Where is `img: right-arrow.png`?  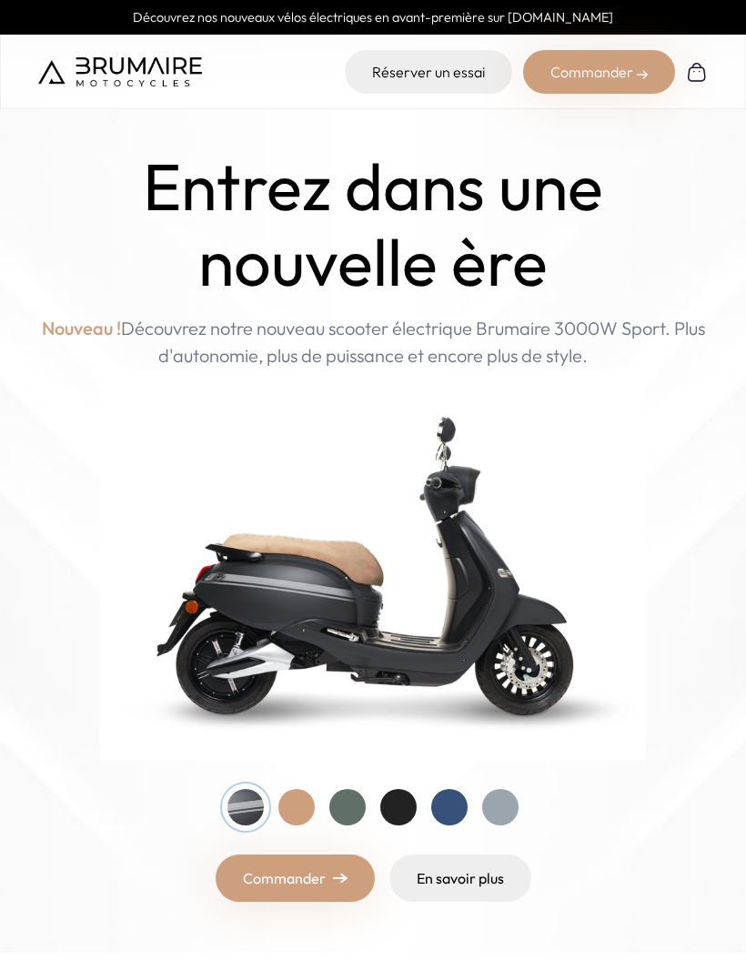 img: right-arrow.png is located at coordinates (340, 878).